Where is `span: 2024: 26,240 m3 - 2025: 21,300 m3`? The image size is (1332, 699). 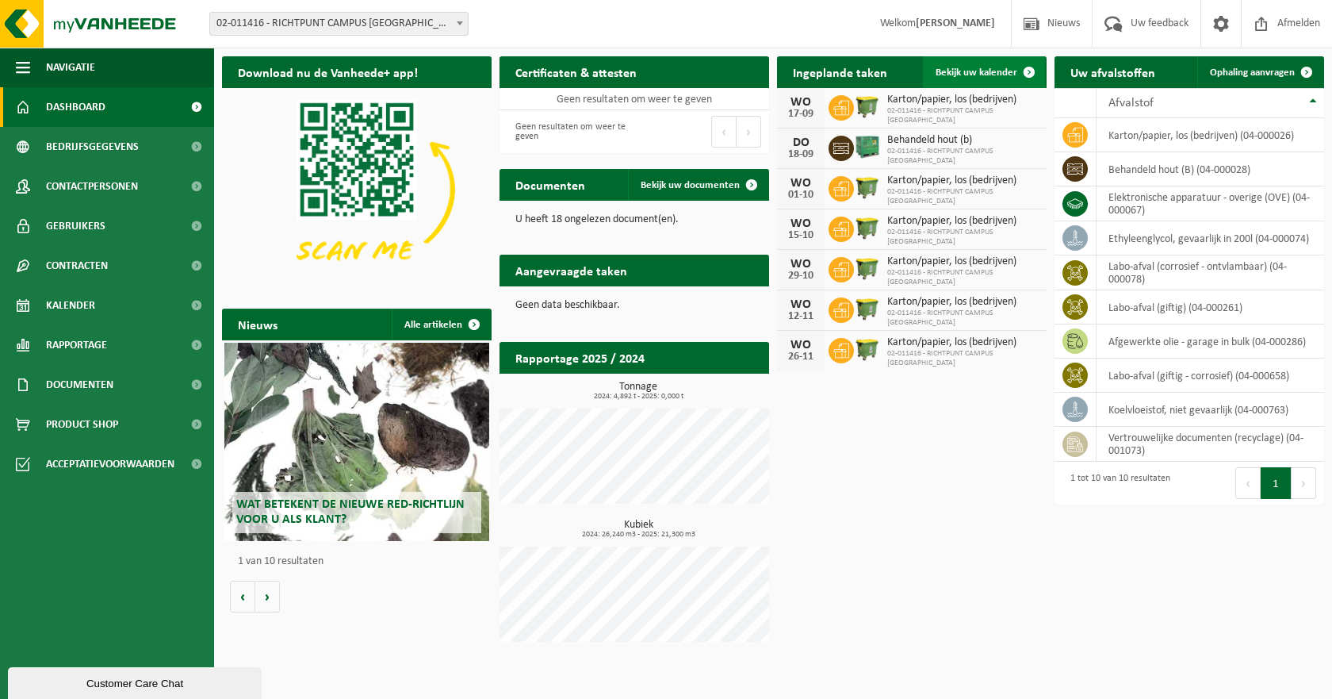
span: 2024: 26,240 m3 - 2025: 21,300 m3 is located at coordinates (638, 535).